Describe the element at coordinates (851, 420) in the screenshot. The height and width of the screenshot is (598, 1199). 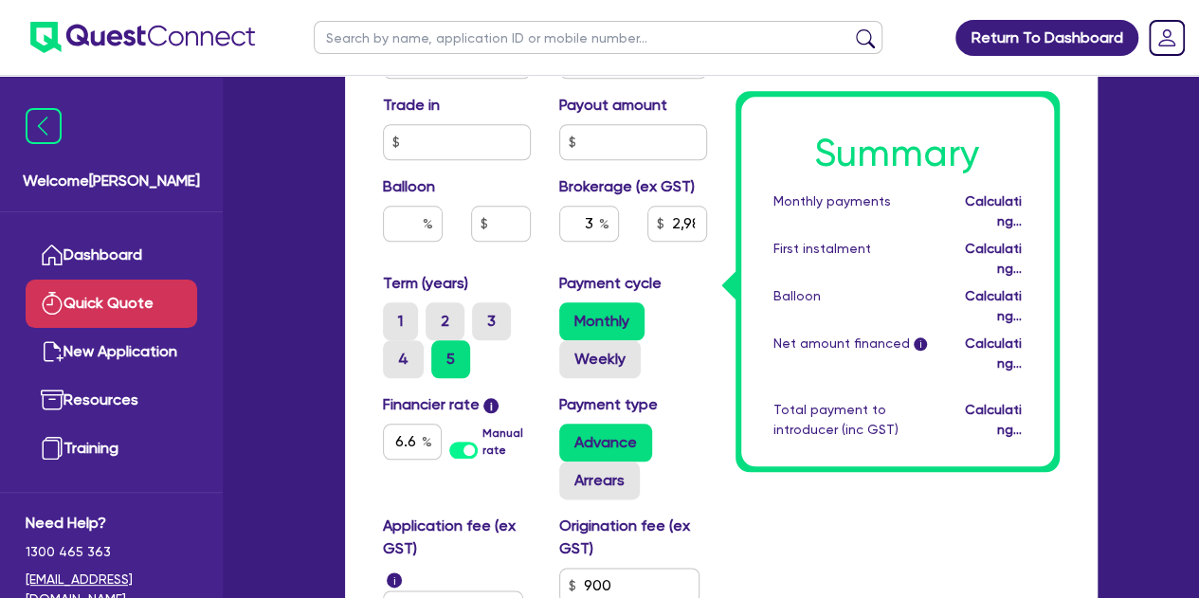
I see `div: Total payment to introducer (inc GST)` at that location.